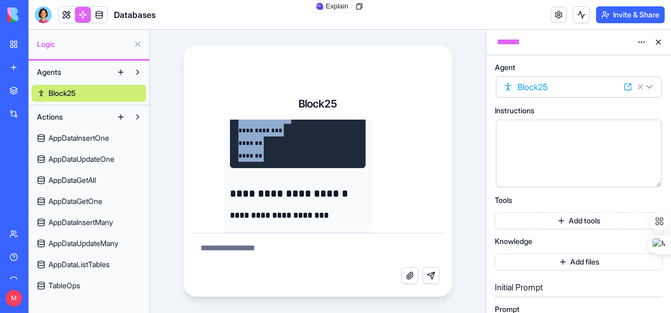 The image size is (671, 313). I want to click on span: Instructions, so click(514, 111).